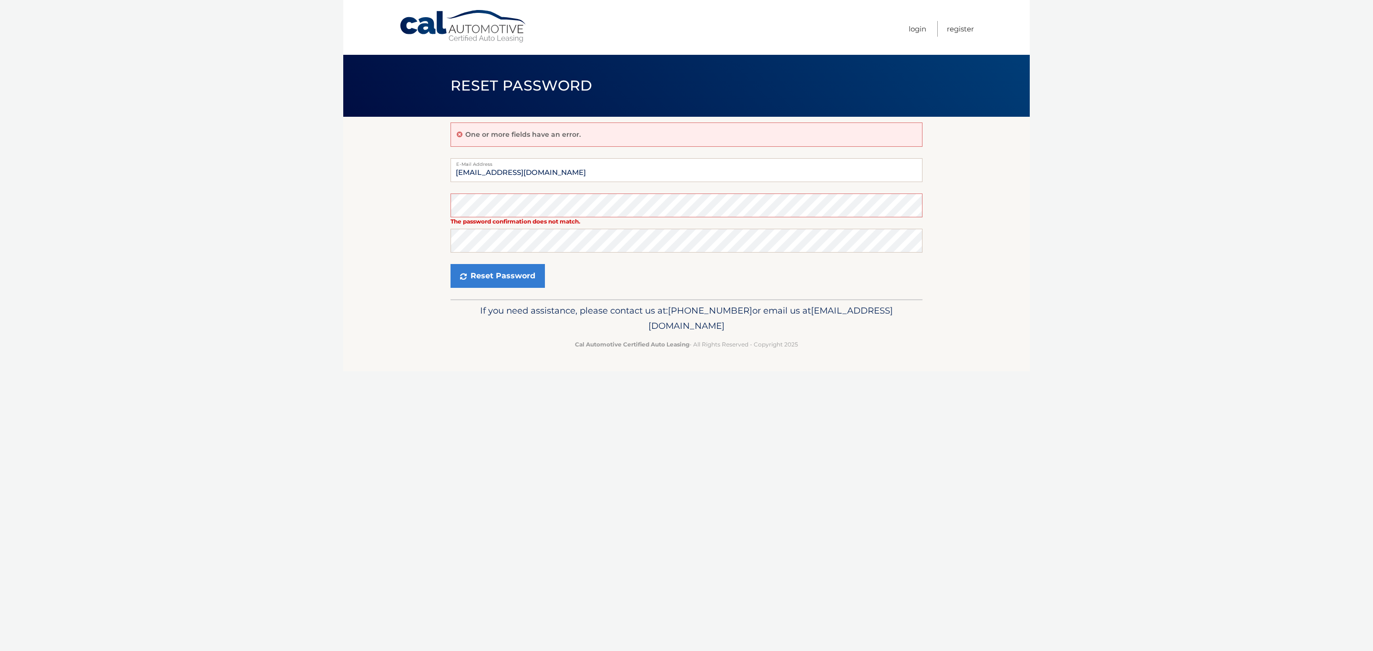  I want to click on a: Register, so click(960, 29).